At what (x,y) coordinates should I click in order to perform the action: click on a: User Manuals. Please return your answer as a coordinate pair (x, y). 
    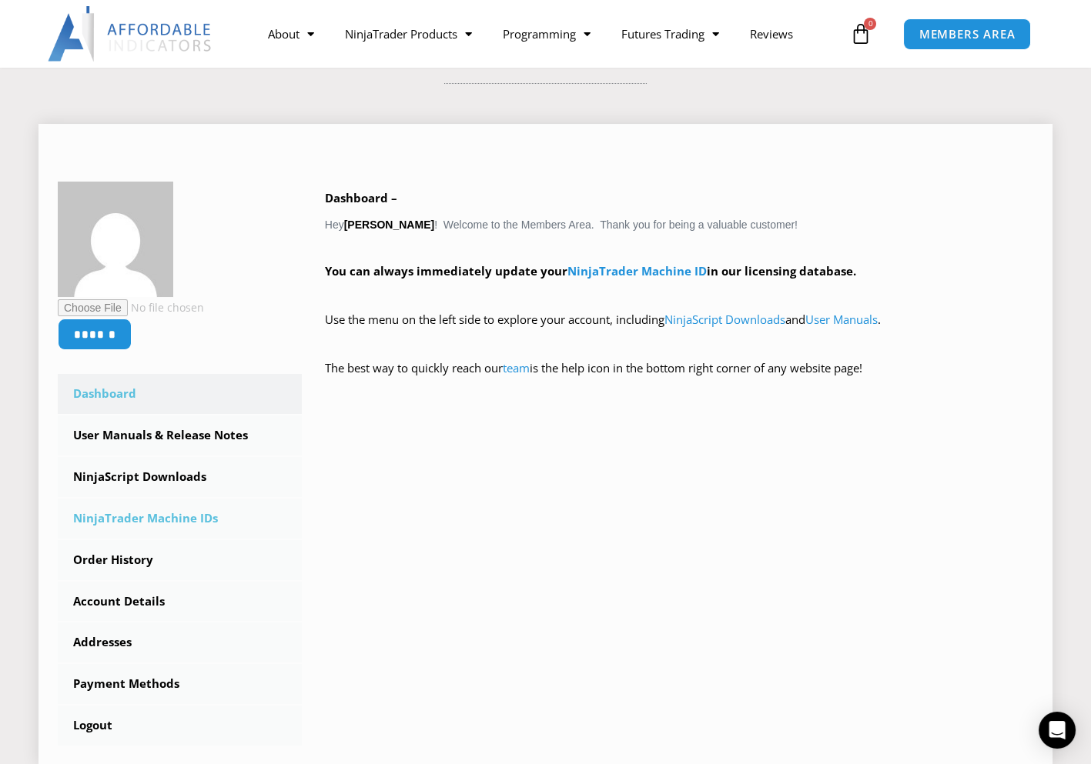
    Looking at the image, I should click on (841, 319).